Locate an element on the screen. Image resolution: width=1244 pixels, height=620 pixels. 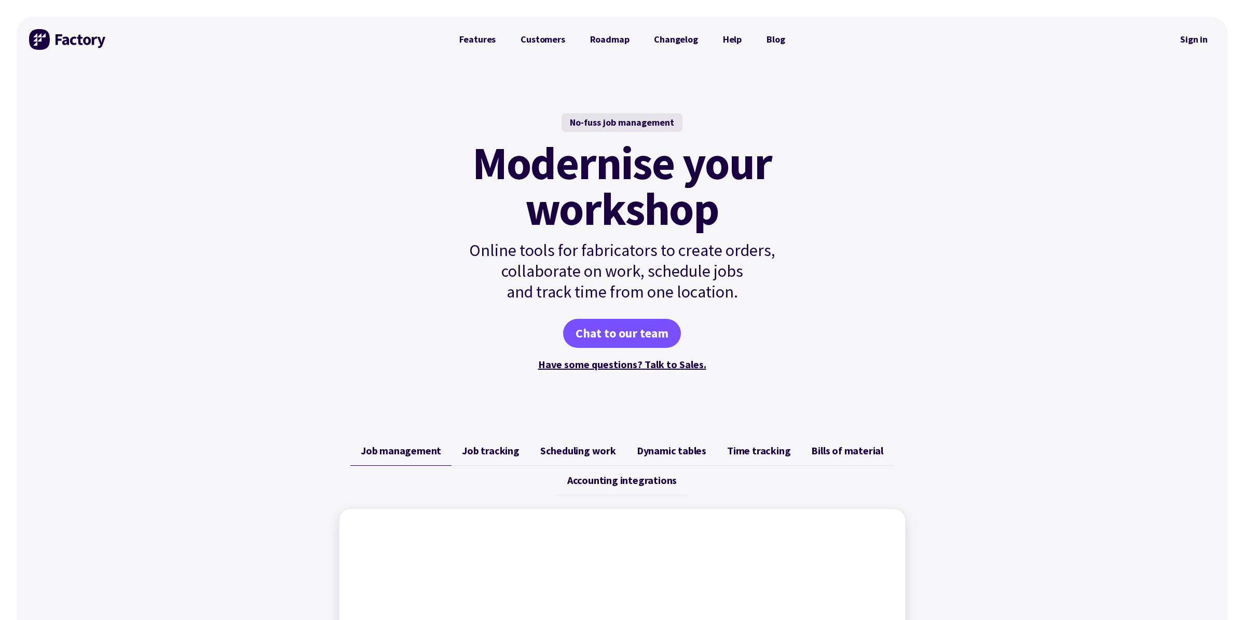
span: Time tracking is located at coordinates (759, 450).